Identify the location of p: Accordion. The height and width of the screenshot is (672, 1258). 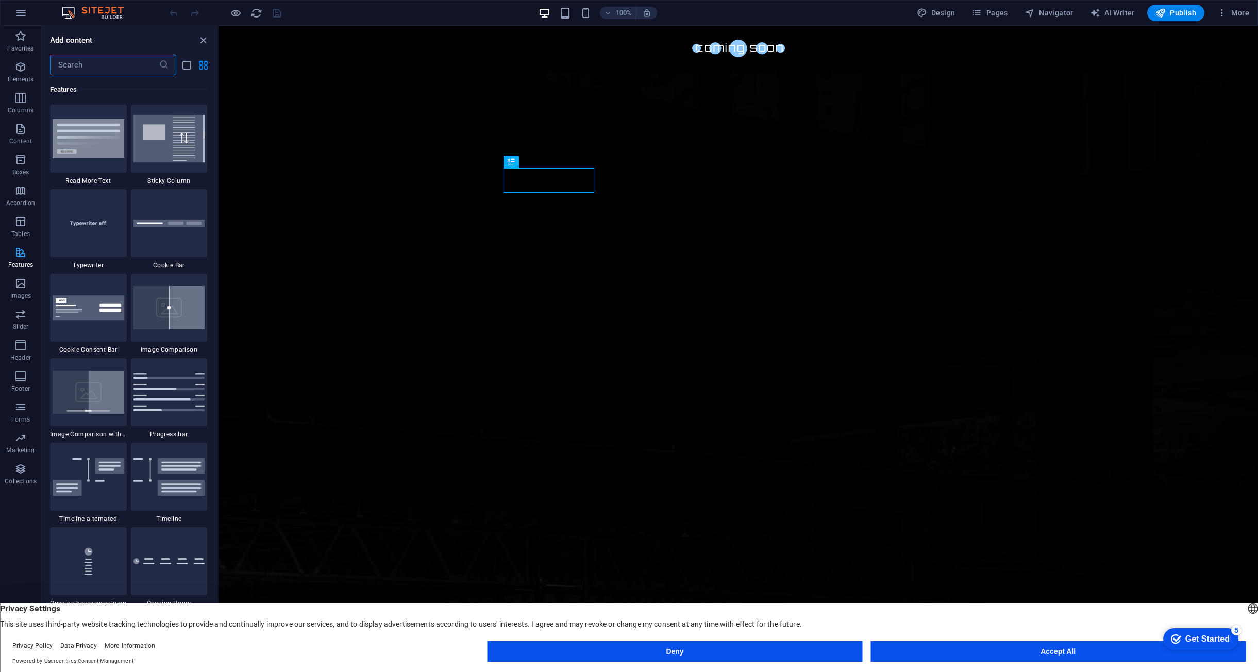
(21, 203).